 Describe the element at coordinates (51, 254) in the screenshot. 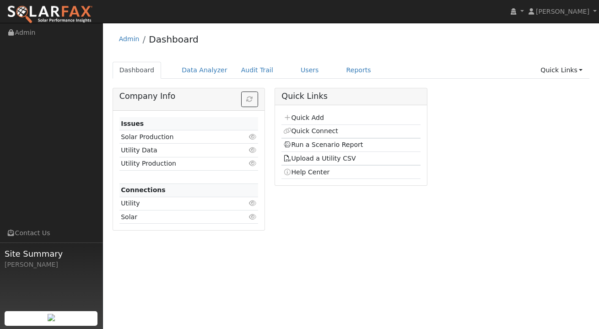

I see `span: Site Summary` at that location.